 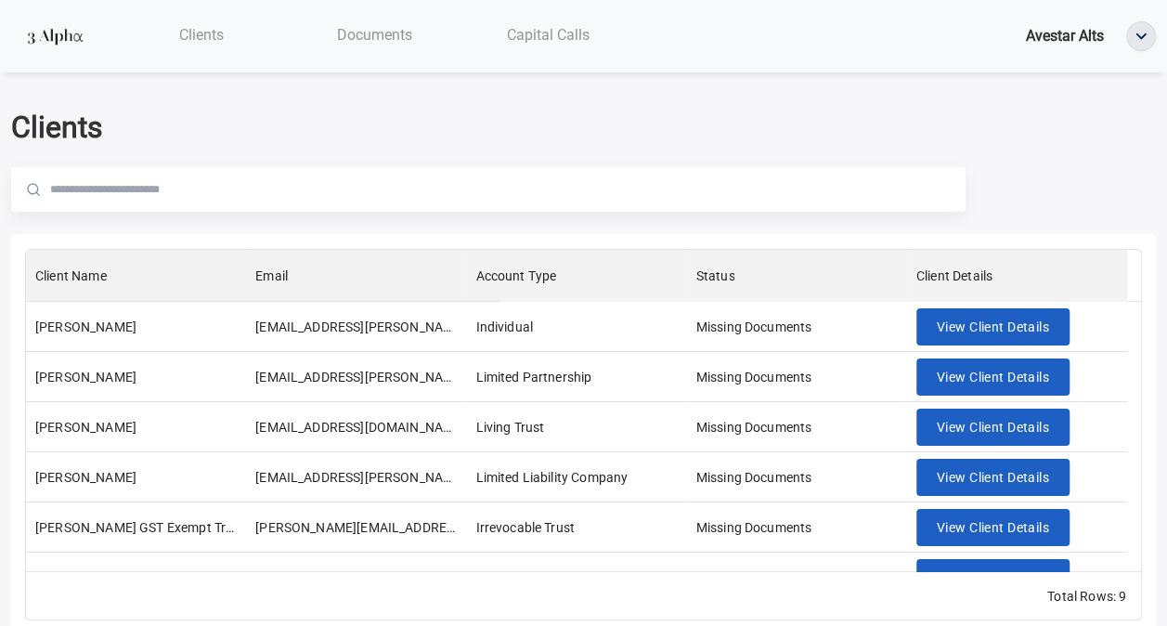 What do you see at coordinates (374, 34) in the screenshot?
I see `a: Documents` at bounding box center [374, 34].